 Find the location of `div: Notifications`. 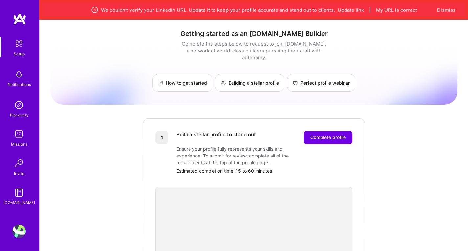

div: Notifications is located at coordinates (19, 84).